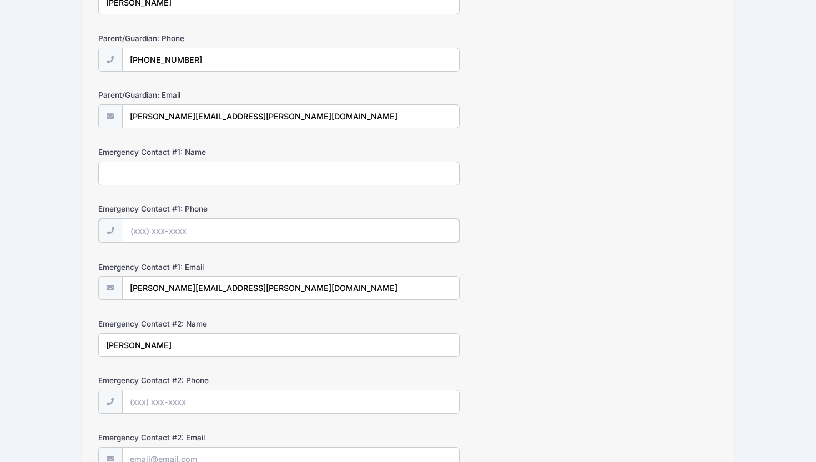  I want to click on label: Emergency Contact #1: Name, so click(201, 152).